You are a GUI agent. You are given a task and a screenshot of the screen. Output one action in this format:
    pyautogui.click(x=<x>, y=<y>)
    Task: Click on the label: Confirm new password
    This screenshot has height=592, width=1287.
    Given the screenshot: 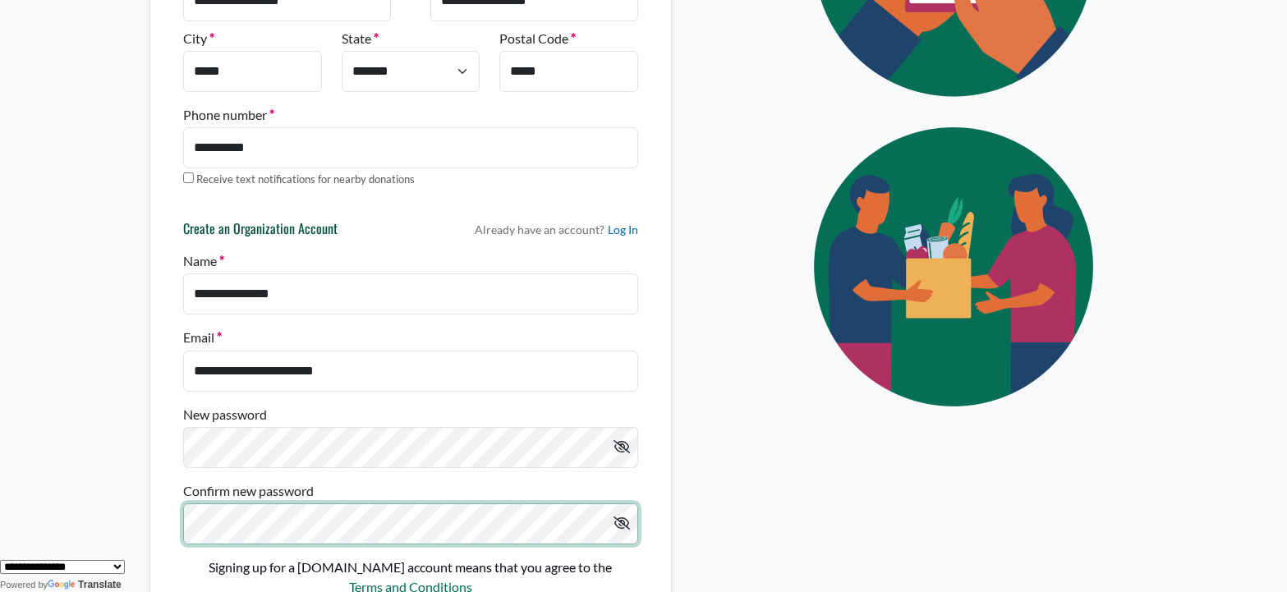 What is the action you would take?
    pyautogui.click(x=248, y=491)
    